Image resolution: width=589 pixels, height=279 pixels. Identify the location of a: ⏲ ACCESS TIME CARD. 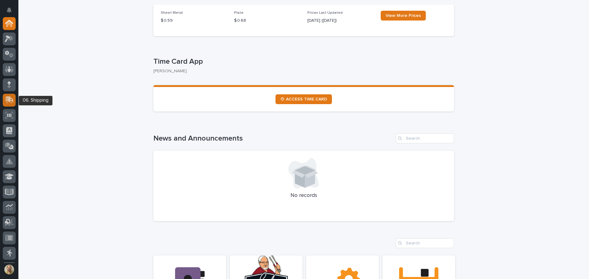
(303, 99).